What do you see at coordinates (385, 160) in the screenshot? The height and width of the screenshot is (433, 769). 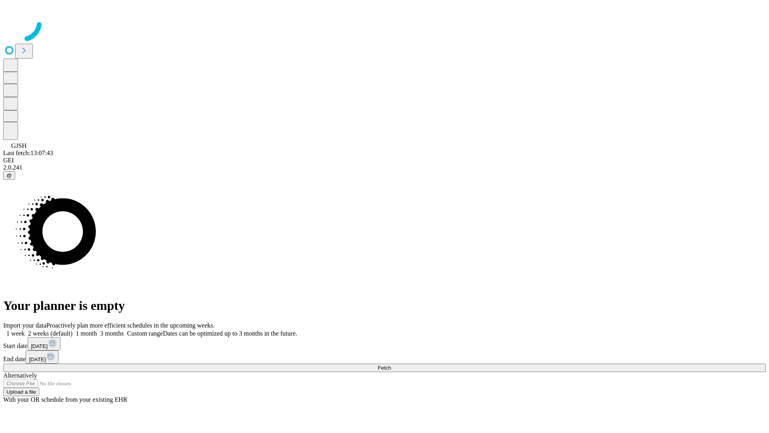 I see `div: GEI` at bounding box center [385, 160].